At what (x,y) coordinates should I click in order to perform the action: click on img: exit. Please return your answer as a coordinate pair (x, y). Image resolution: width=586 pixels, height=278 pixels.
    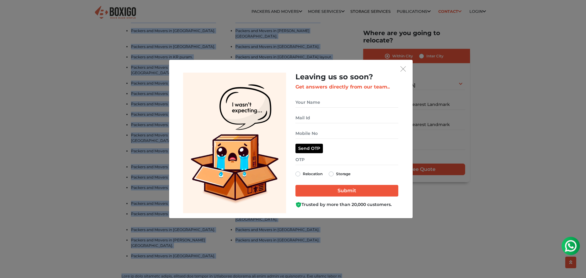
    Looking at the image, I should click on (403, 69).